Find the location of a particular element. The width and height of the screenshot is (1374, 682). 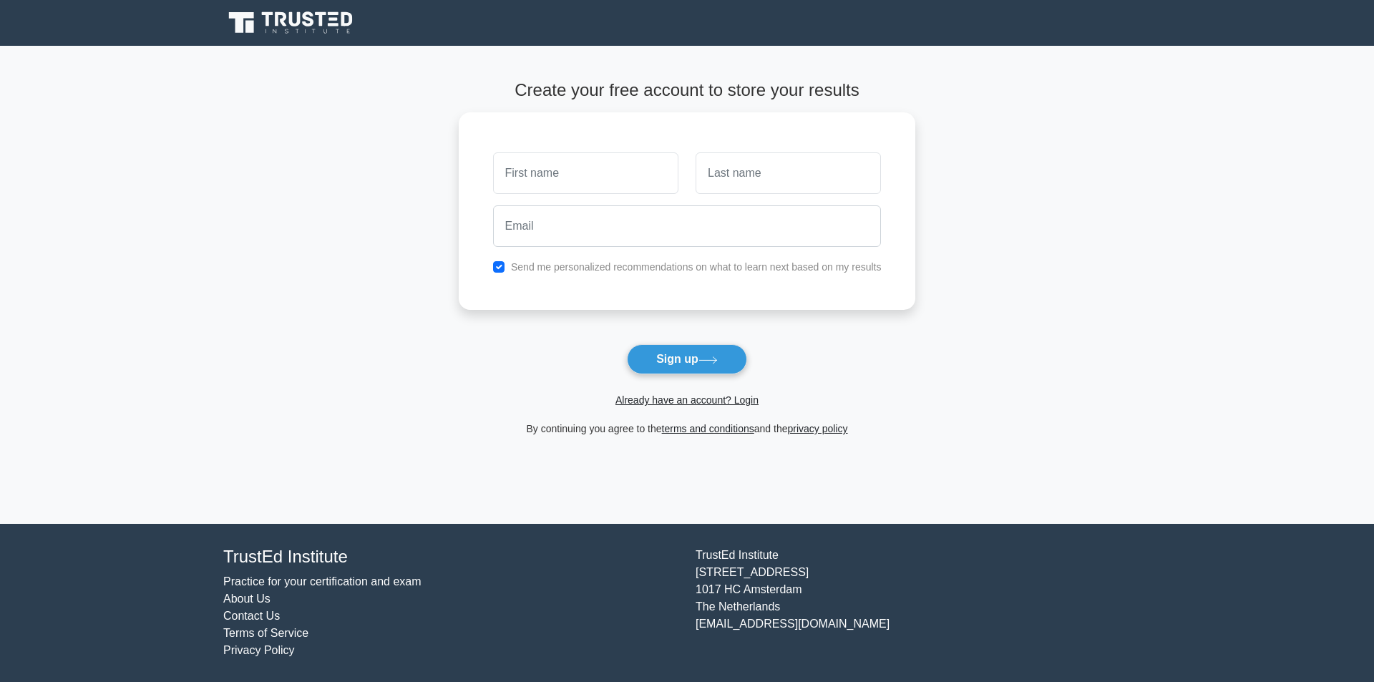

input: First name is located at coordinates (585, 173).